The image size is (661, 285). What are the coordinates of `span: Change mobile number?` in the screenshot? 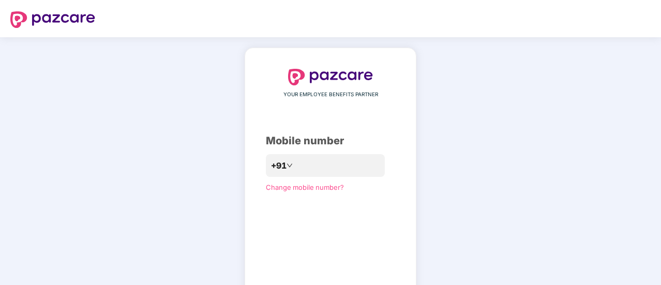 It's located at (305, 187).